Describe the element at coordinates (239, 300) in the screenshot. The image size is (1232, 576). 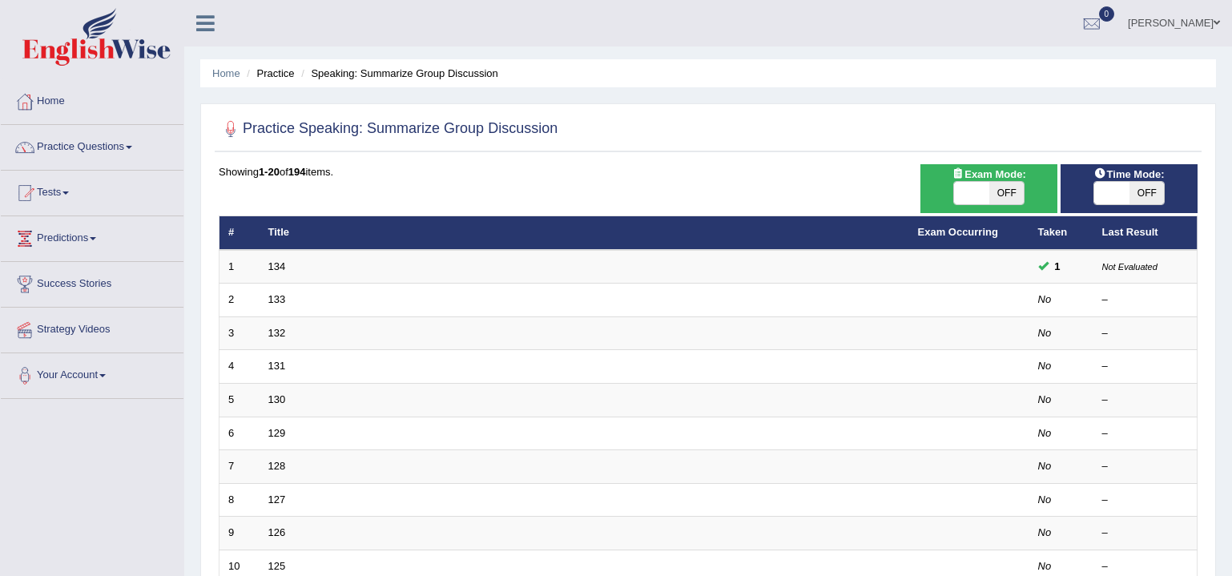
I see `td: 2` at that location.